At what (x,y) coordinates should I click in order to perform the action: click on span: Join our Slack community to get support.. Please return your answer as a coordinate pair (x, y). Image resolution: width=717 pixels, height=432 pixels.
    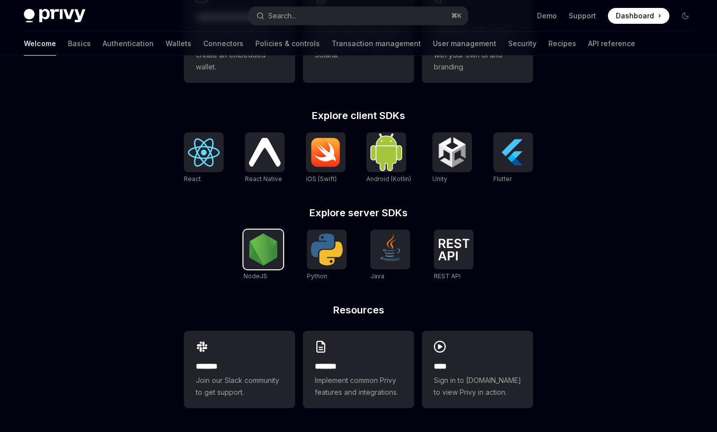
    Looking at the image, I should click on (239, 386).